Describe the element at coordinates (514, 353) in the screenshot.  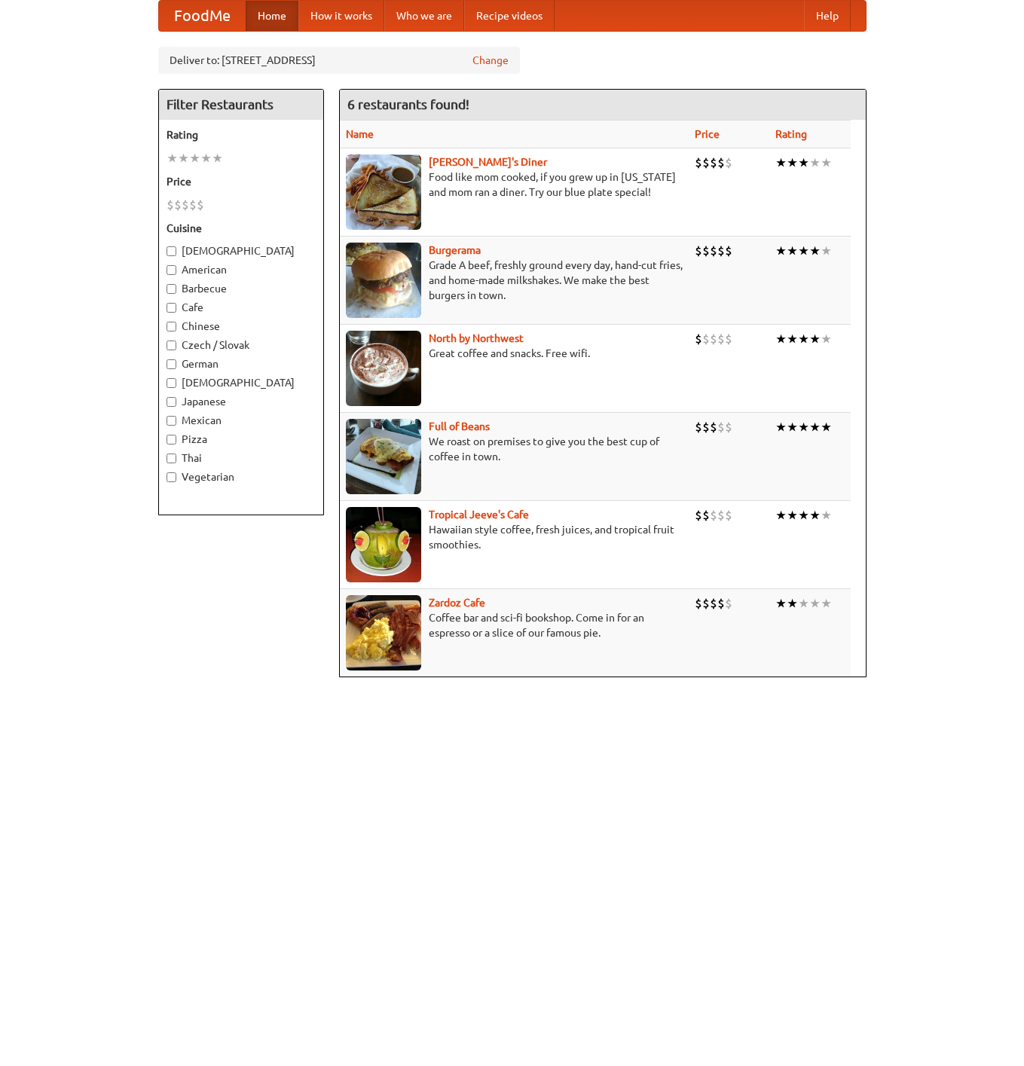
I see `p: Great coffee and snacks. Free wifi.` at that location.